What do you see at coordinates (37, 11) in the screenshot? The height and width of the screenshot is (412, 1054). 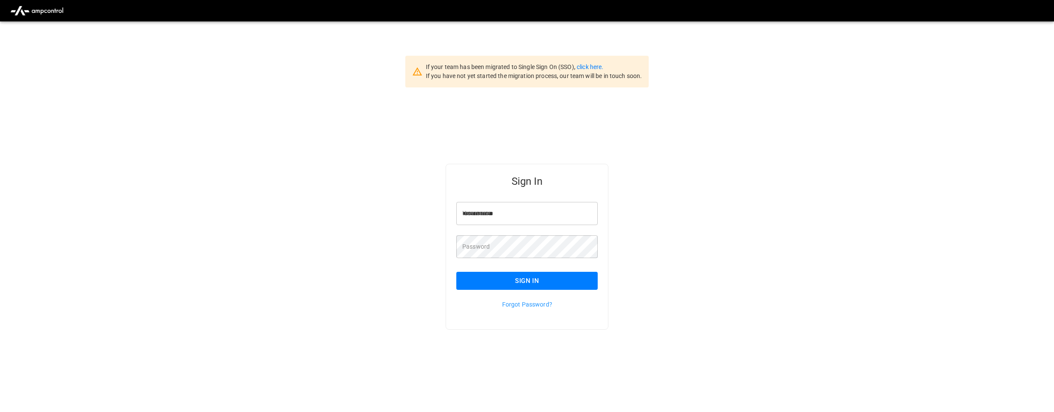 I see `img: ampcontrol.io logo` at bounding box center [37, 11].